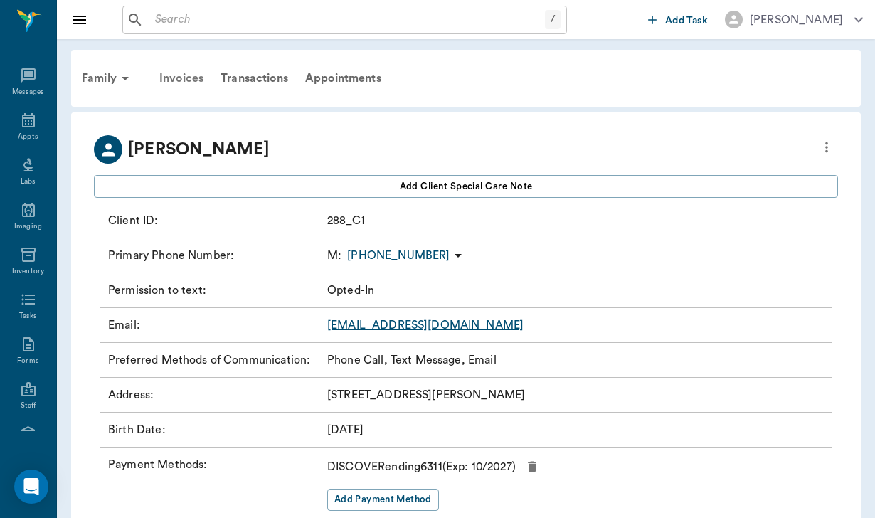 The height and width of the screenshot is (518, 875). I want to click on p: Permission to text :, so click(215, 290).